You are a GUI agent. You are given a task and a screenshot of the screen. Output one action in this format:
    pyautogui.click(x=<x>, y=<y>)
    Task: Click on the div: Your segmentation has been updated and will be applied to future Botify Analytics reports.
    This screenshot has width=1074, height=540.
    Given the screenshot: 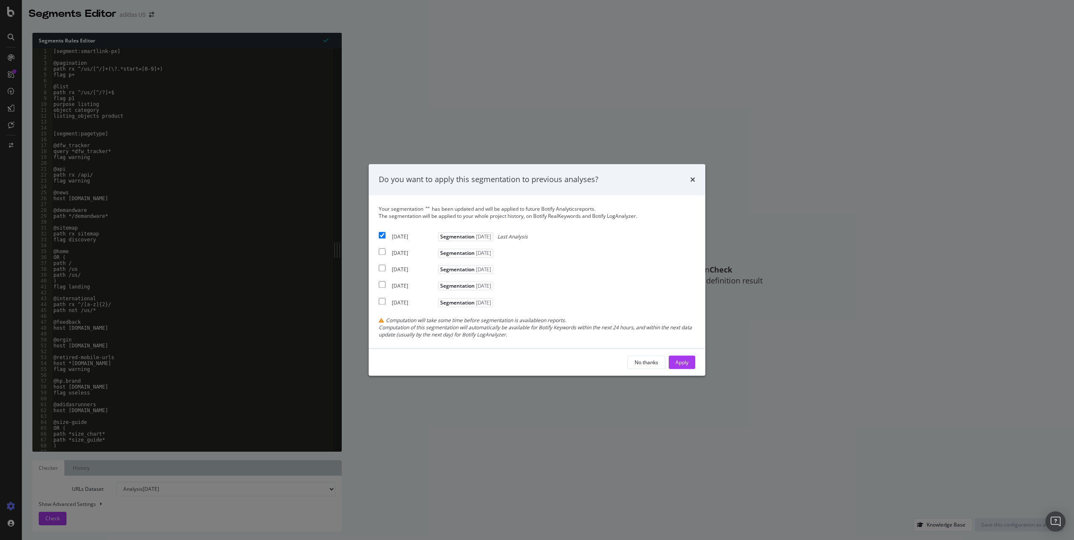 What is the action you would take?
    pyautogui.click(x=537, y=213)
    